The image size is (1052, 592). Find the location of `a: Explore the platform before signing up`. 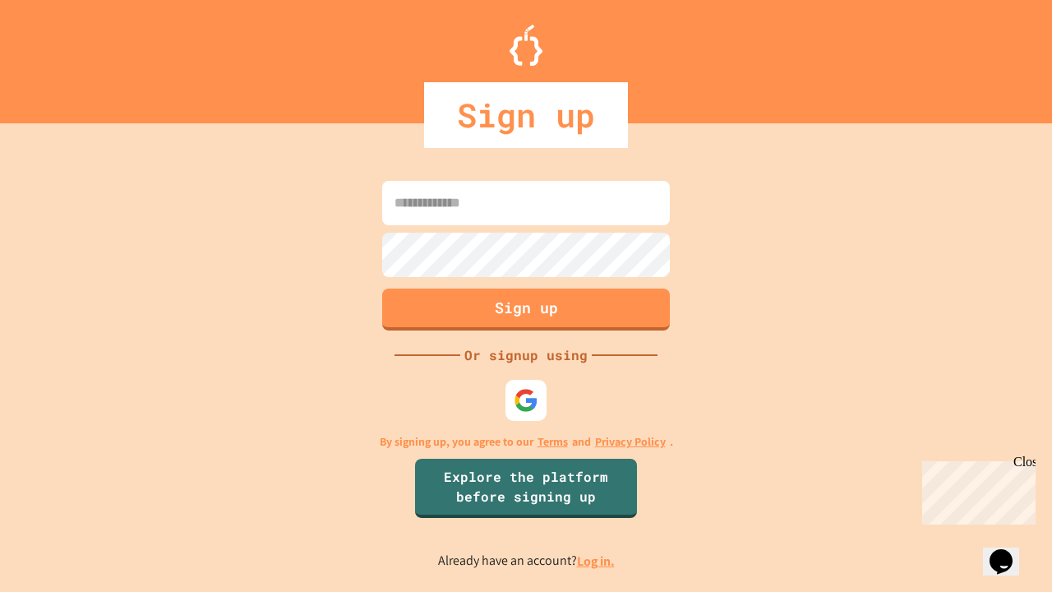

a: Explore the platform before signing up is located at coordinates (526, 488).